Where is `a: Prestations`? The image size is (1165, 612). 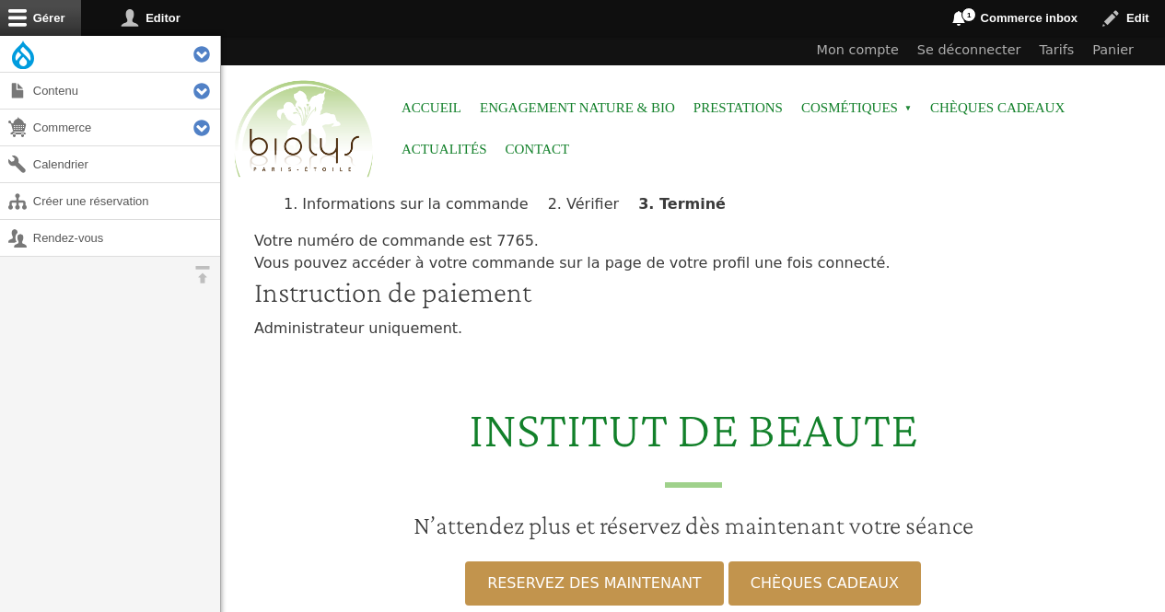 a: Prestations is located at coordinates (738, 108).